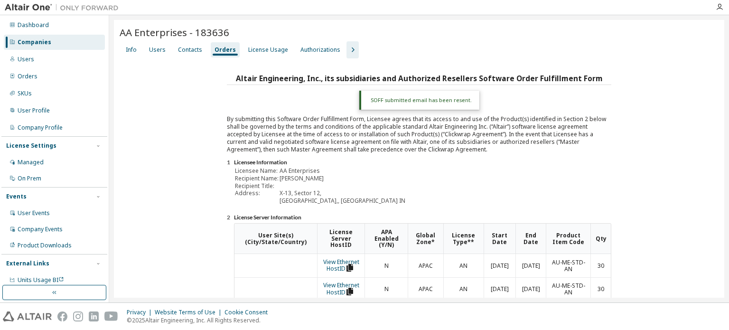  I want to click on img: linkedin.svg, so click(93, 316).